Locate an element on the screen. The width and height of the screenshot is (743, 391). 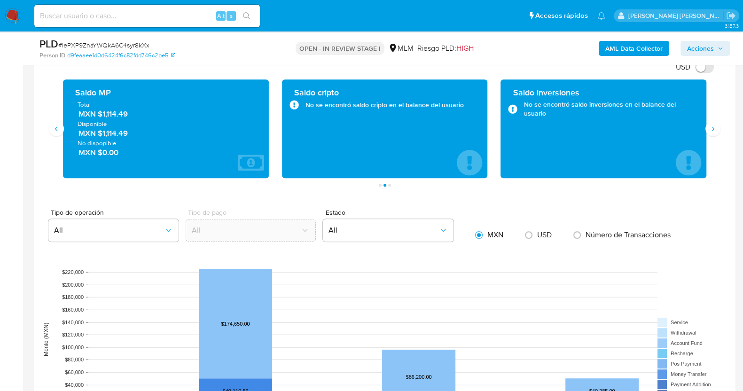
a: Notificaciones is located at coordinates (601, 16).